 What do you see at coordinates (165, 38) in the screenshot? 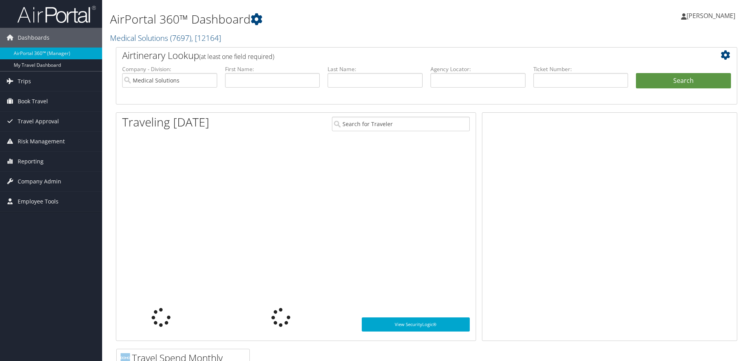
I see `a: Medical Solutions` at bounding box center [165, 38].